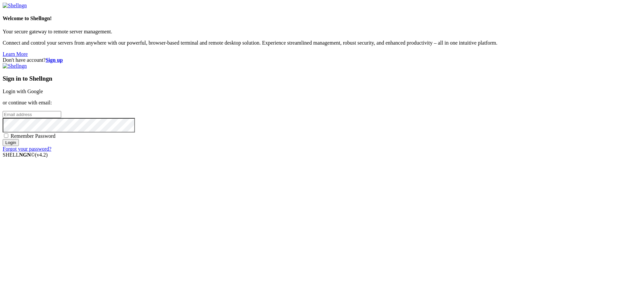 This screenshot has height=301, width=635. What do you see at coordinates (318, 43) in the screenshot?
I see `p: Connect and control your servers from anywhere with our powerful, browser-based terminal and remo...` at bounding box center [318, 43].